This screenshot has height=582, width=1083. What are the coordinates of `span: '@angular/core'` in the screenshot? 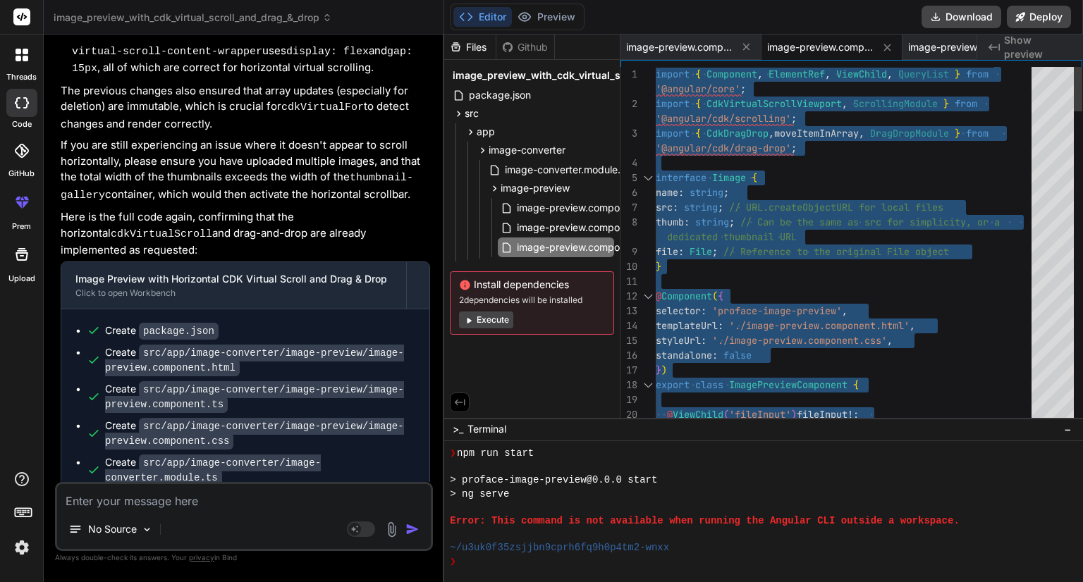 It's located at (698, 89).